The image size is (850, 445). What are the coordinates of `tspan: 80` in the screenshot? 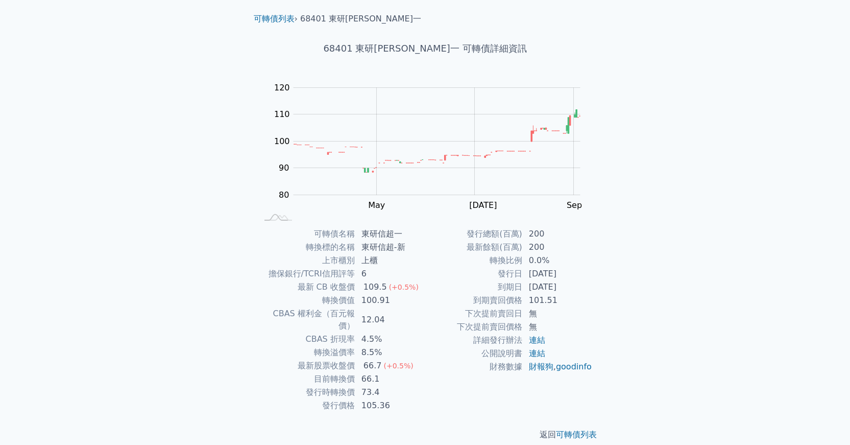 It's located at (284, 195).